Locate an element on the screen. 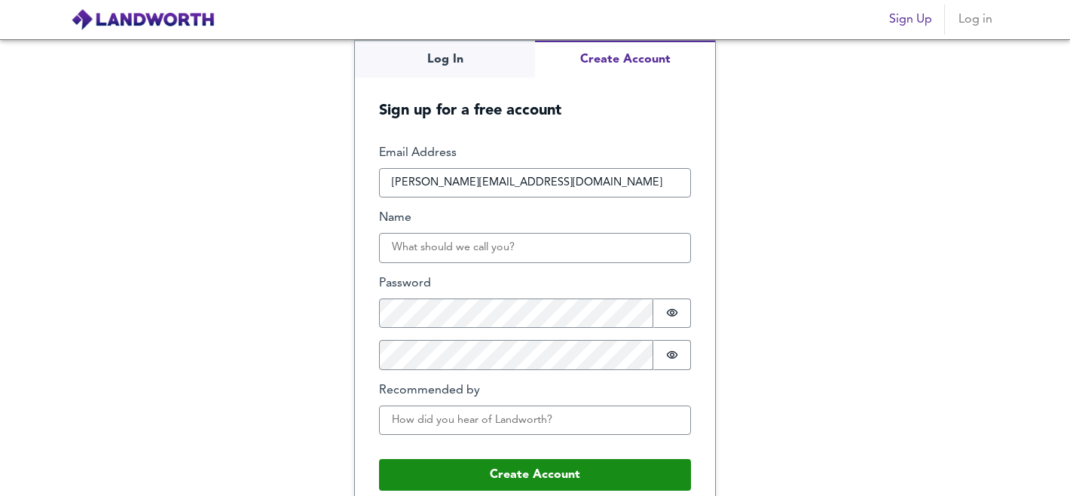  button: Log In is located at coordinates (445, 59).